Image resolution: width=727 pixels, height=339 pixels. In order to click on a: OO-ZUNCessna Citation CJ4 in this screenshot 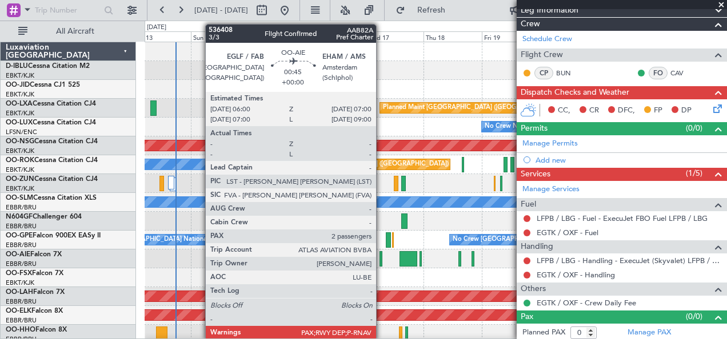, I will do `click(51, 179)`.